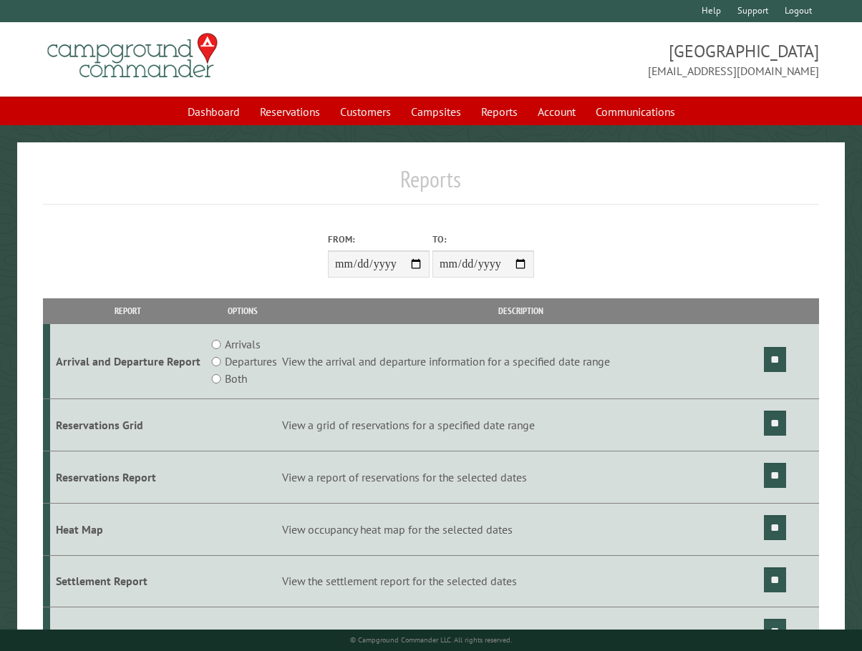  What do you see at coordinates (483, 239) in the screenshot?
I see `label: To:` at bounding box center [483, 239].